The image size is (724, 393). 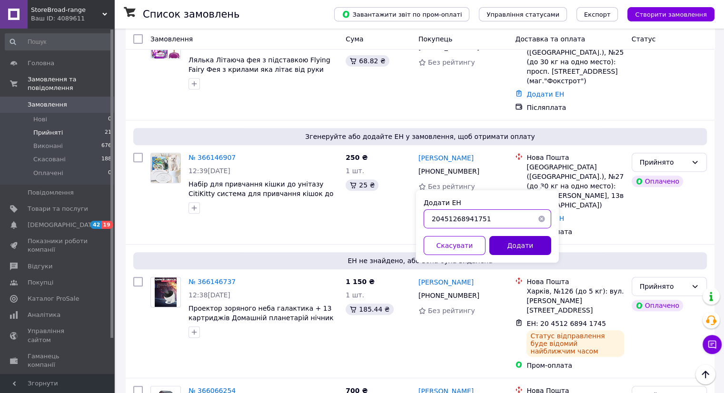 What do you see at coordinates (523, 14) in the screenshot?
I see `button: Управління статусами` at bounding box center [523, 14].